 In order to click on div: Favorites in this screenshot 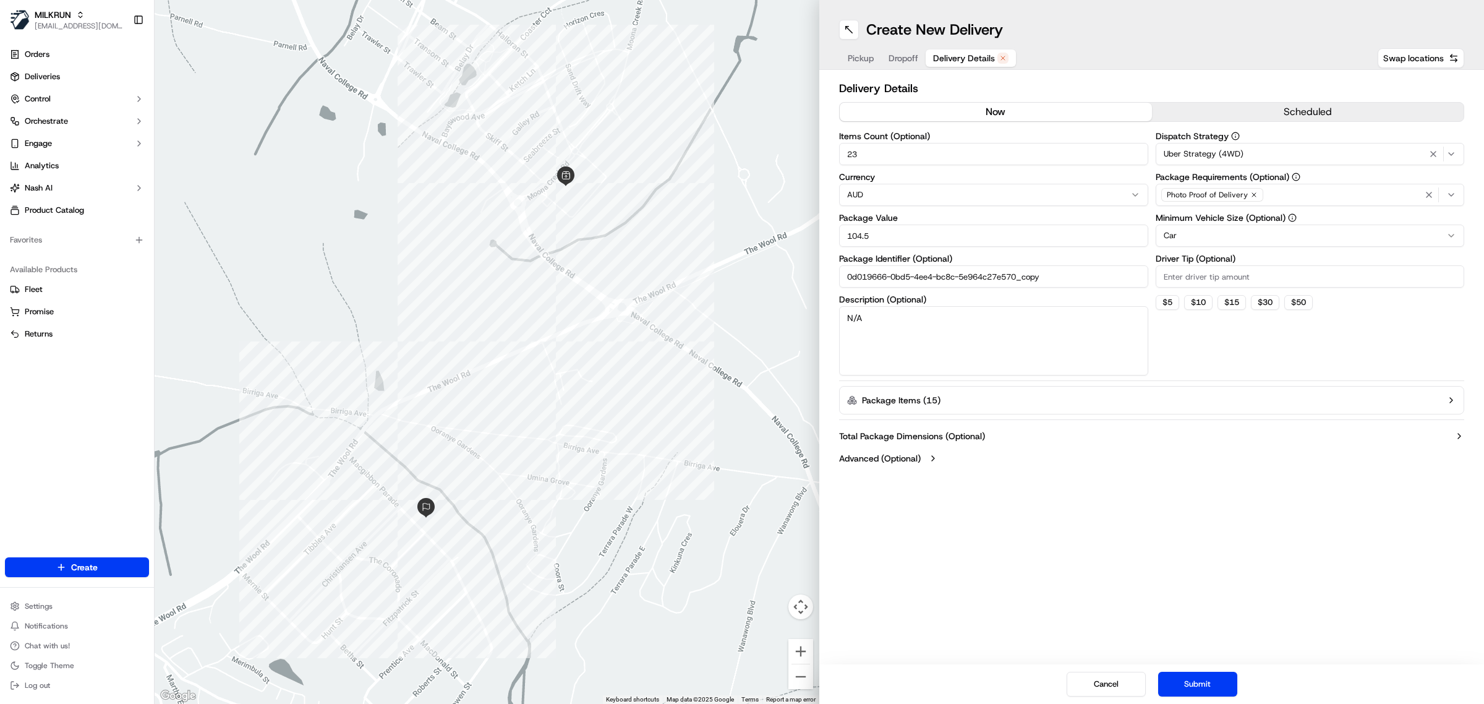, I will do `click(77, 240)`.